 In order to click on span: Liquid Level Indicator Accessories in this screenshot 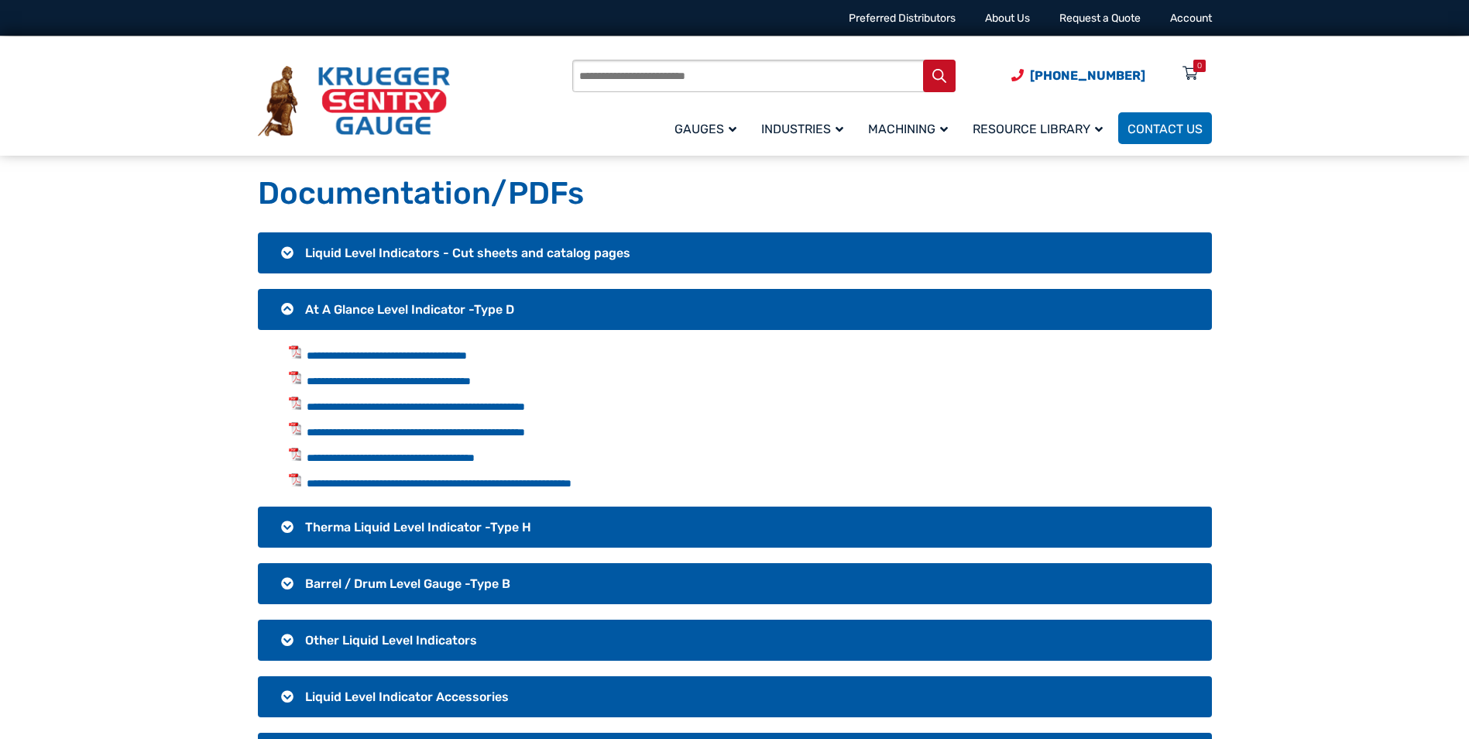, I will do `click(407, 696)`.